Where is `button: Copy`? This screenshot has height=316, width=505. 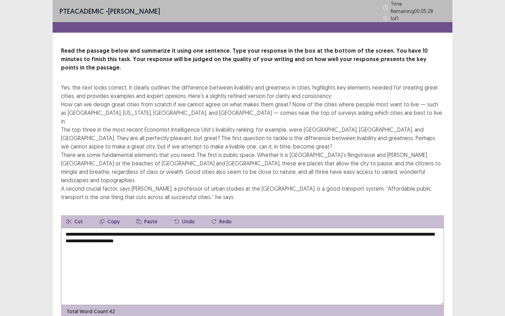
button: Copy is located at coordinates (109, 221).